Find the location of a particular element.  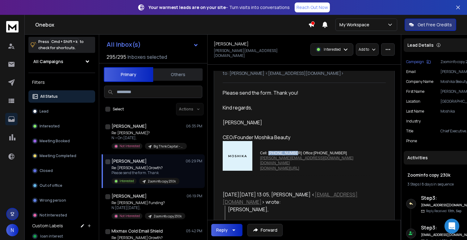

button: Closed is located at coordinates (62, 171).